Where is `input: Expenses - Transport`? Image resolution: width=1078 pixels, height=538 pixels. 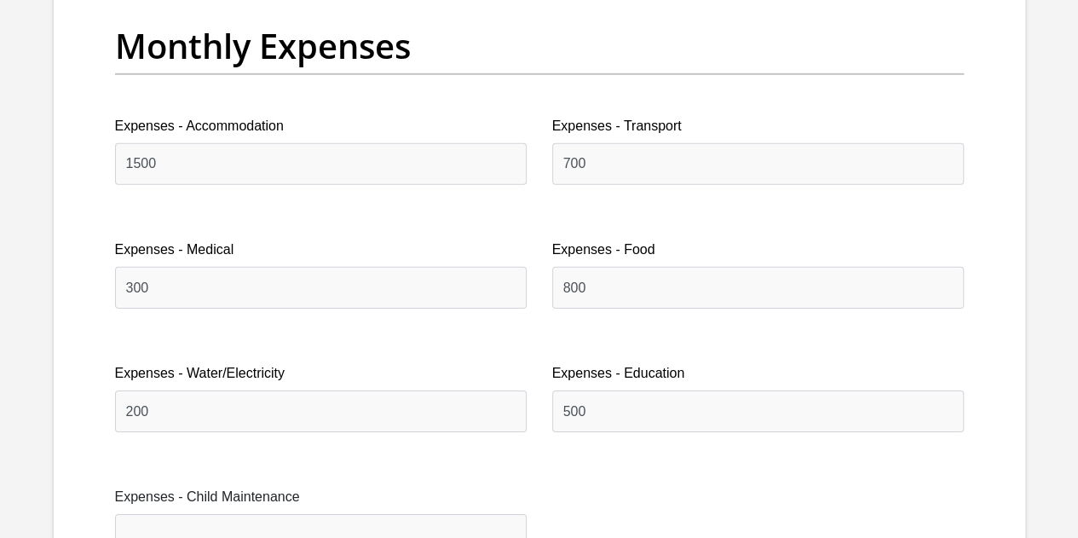 input: Expenses - Transport is located at coordinates (758, 164).